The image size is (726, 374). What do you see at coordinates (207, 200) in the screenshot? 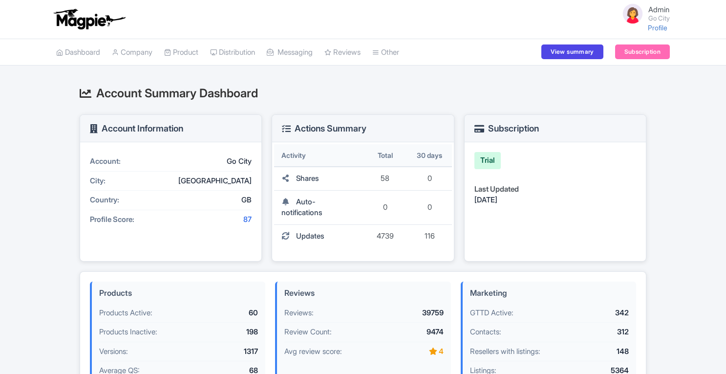
I see `div: GB` at bounding box center [207, 200].